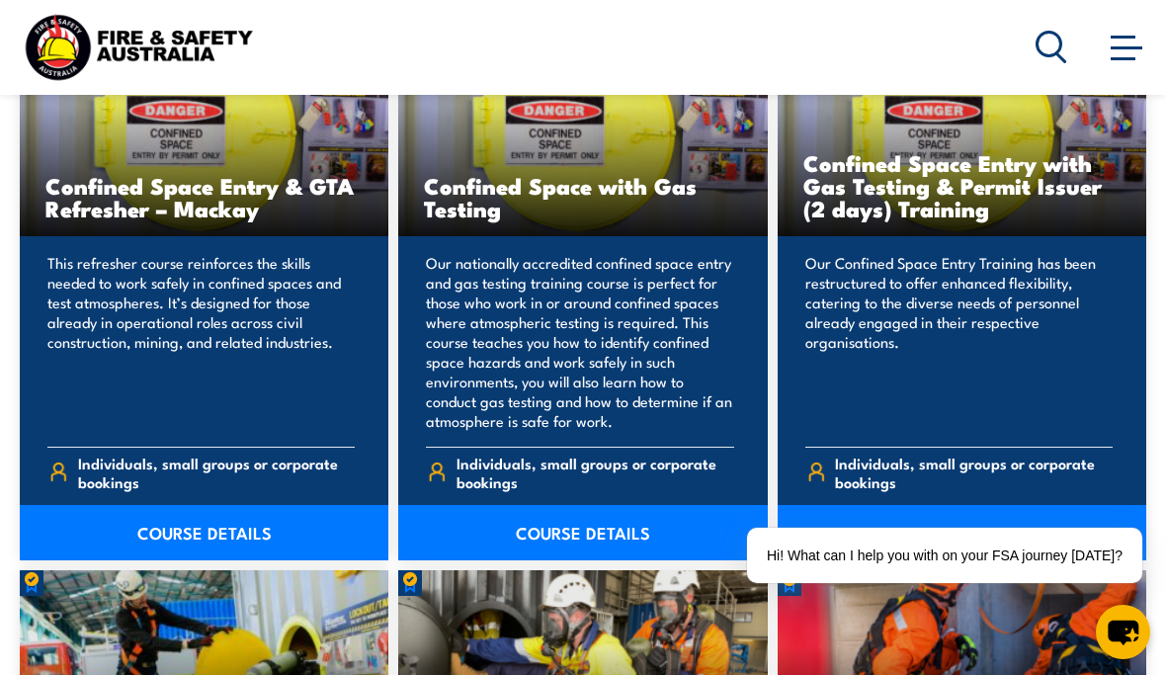 The width and height of the screenshot is (1166, 675). I want to click on h3: Confined Space Entry & GTA Refresher – Mackay, so click(204, 197).